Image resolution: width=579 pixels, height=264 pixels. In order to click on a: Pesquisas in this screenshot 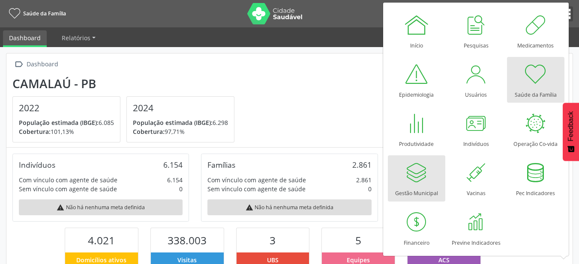, I will do `click(476, 30)`.